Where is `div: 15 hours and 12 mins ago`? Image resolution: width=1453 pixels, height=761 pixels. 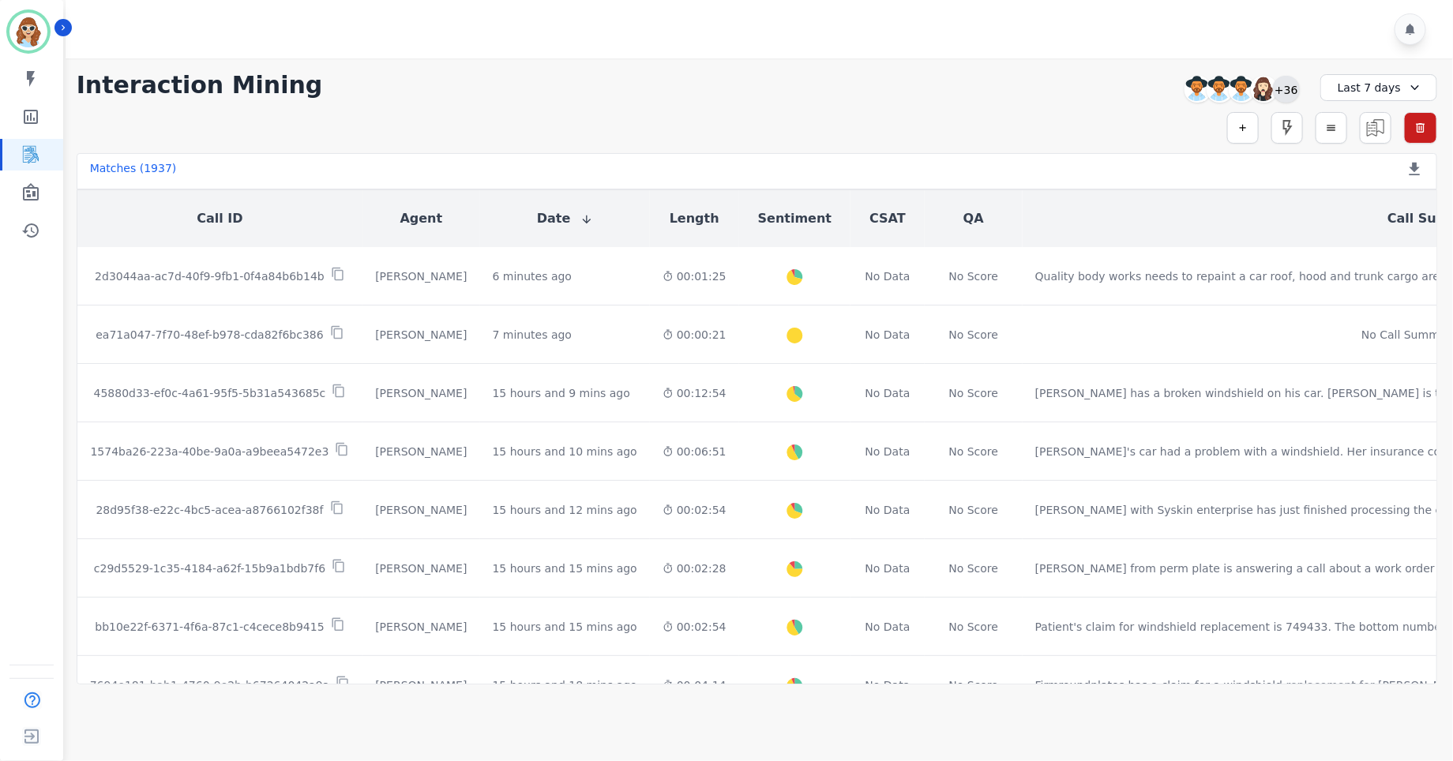 div: 15 hours and 12 mins ago is located at coordinates (565, 510).